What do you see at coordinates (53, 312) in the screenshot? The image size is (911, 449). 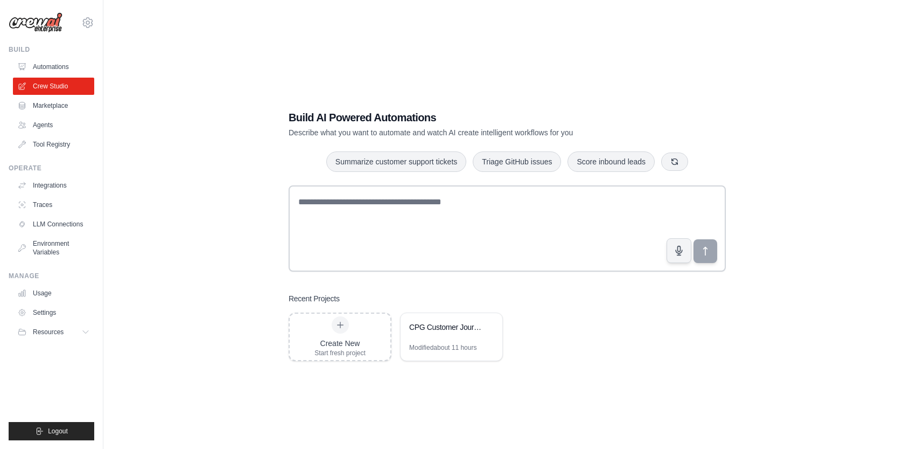 I see `a: Settings` at bounding box center [53, 312].